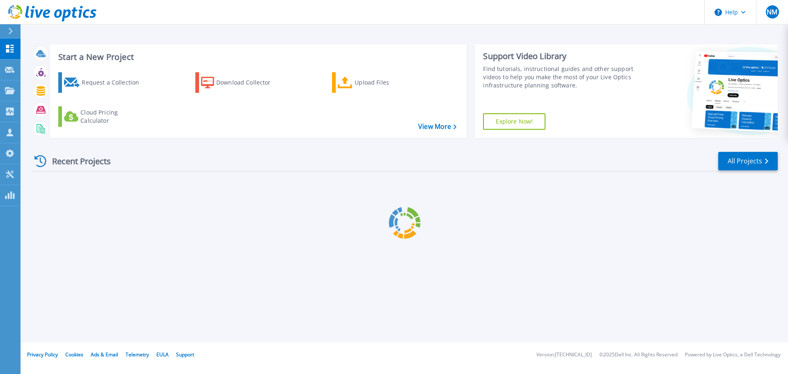 This screenshot has height=374, width=788. What do you see at coordinates (185, 354) in the screenshot?
I see `a: Support` at bounding box center [185, 354].